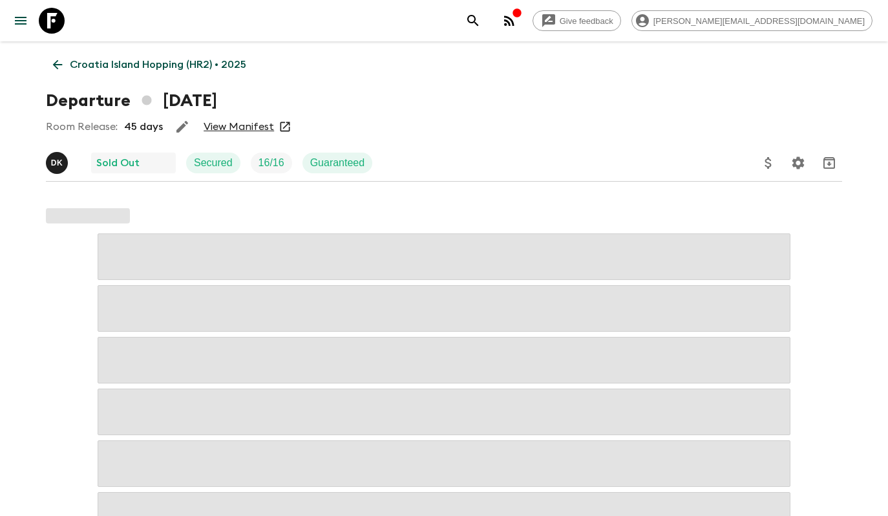 The height and width of the screenshot is (516, 888). What do you see at coordinates (213, 163) in the screenshot?
I see `p: Secured` at bounding box center [213, 163].